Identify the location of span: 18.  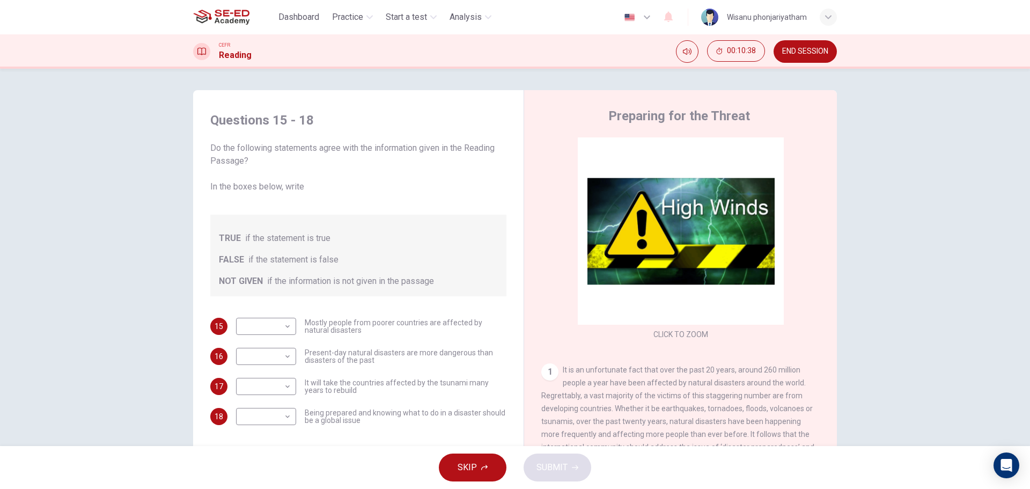
(219, 416).